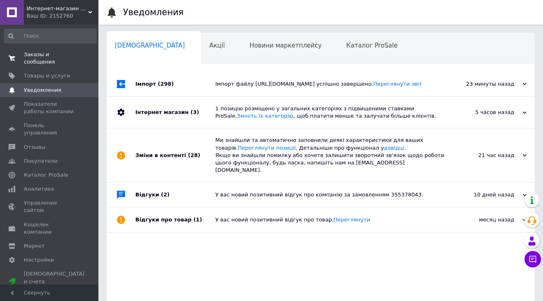 This screenshot has width=543, height=301. Describe the element at coordinates (194, 112) in the screenshot. I see `span: (3)` at that location.